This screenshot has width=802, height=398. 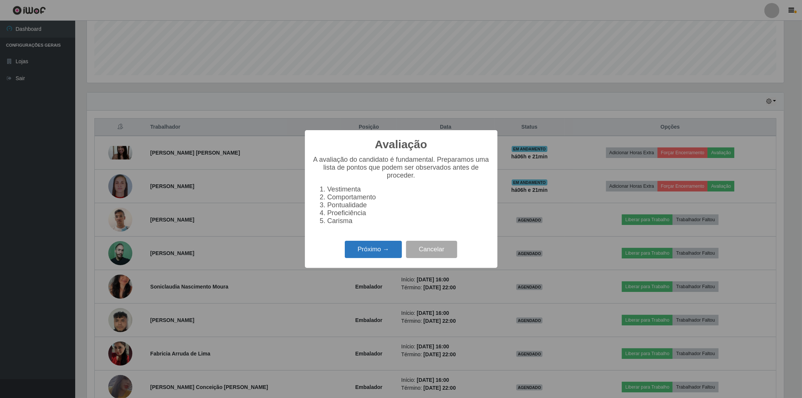 What do you see at coordinates (409, 221) in the screenshot?
I see `li: Carisma` at bounding box center [409, 221].